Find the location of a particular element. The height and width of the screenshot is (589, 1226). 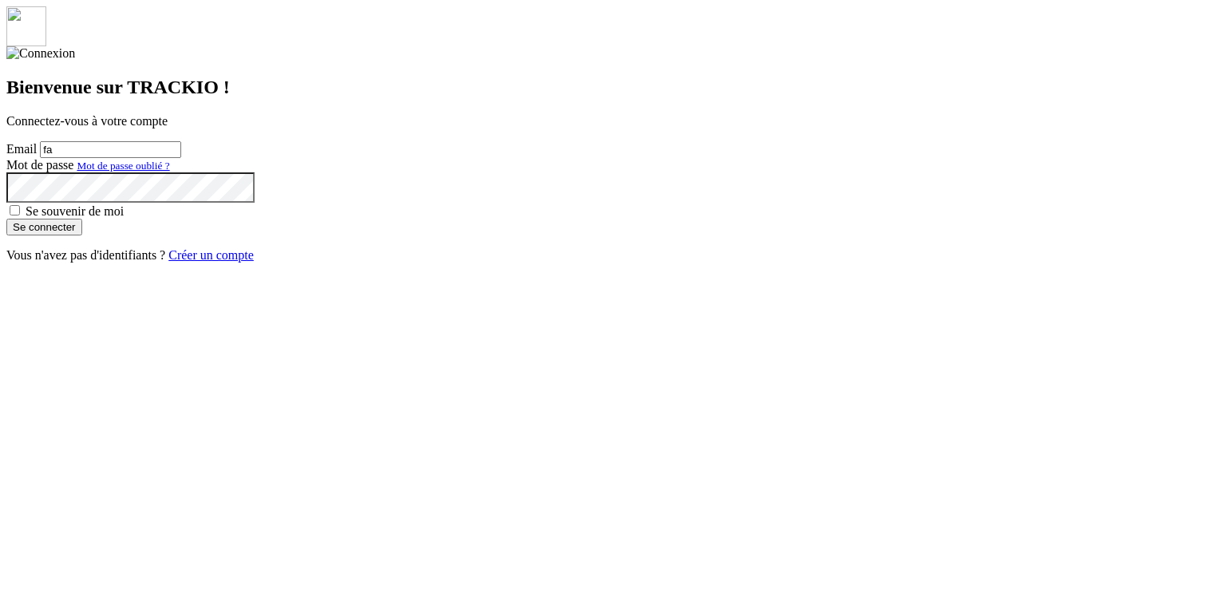

h2: Bienvenue sur TRACKIO ! is located at coordinates (613, 87).